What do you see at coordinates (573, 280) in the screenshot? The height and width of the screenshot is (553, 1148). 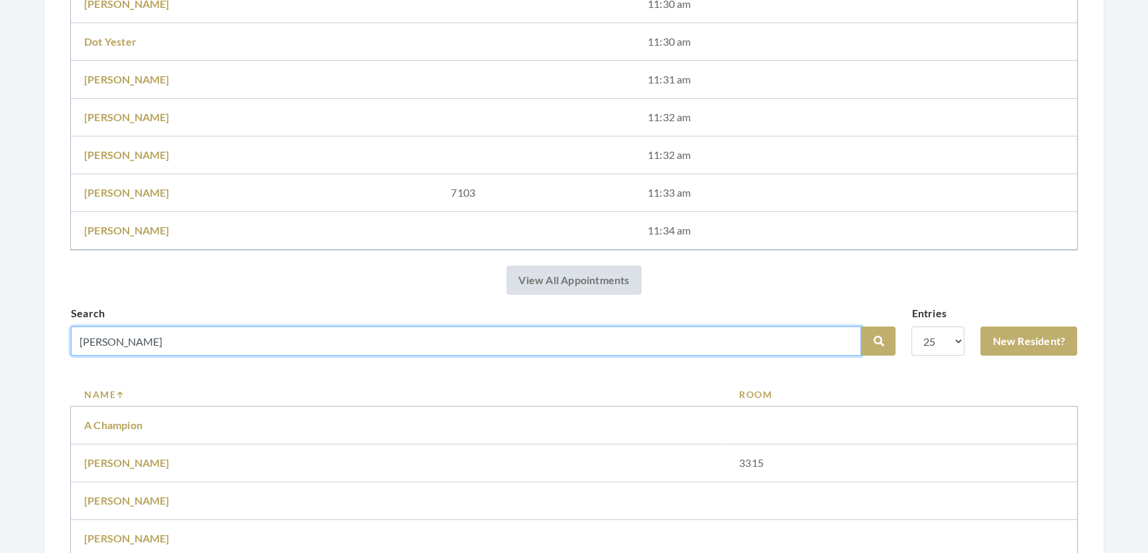 I see `a: View All Appointments` at bounding box center [573, 280].